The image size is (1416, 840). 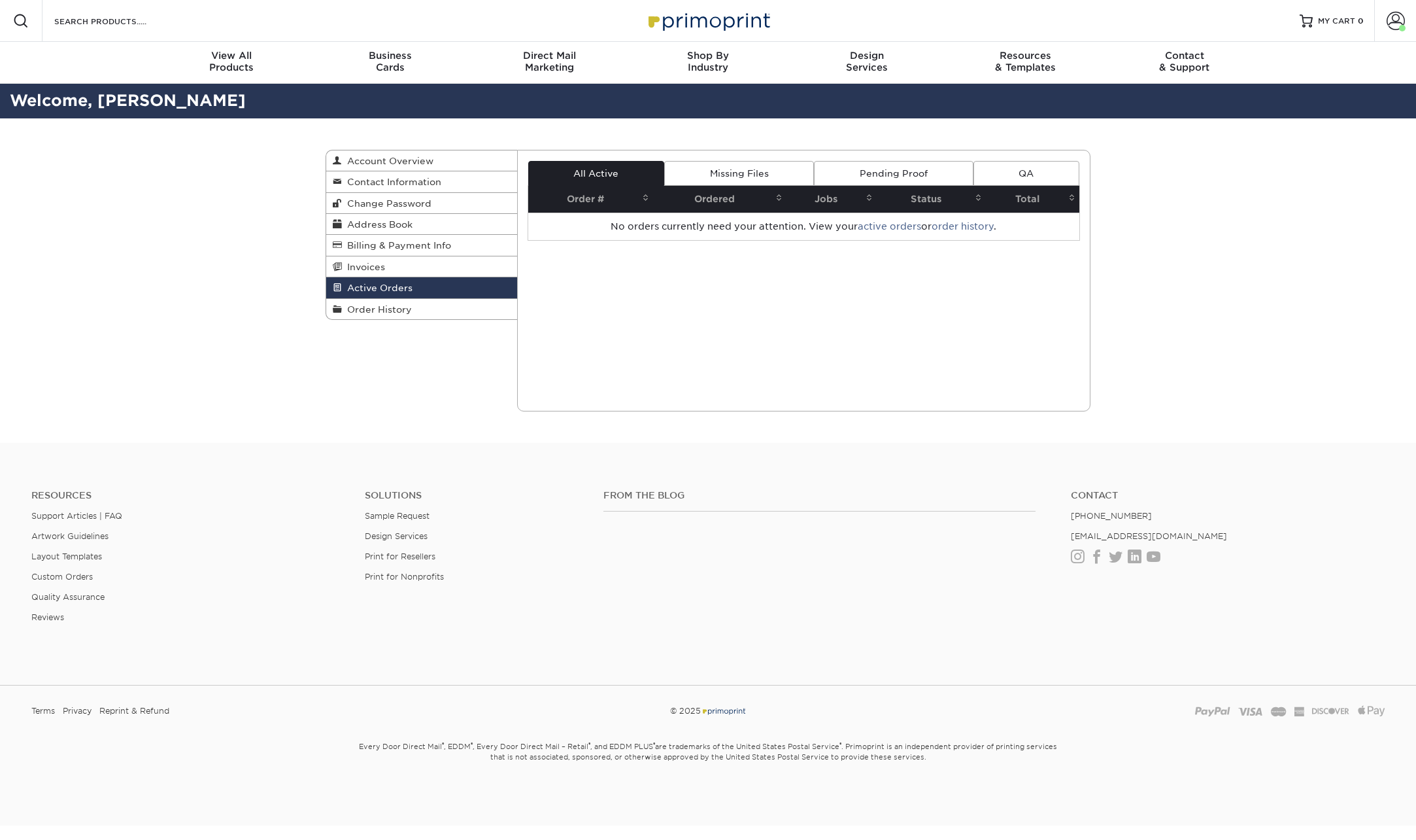 What do you see at coordinates (377, 225) in the screenshot?
I see `span: Address Book` at bounding box center [377, 225].